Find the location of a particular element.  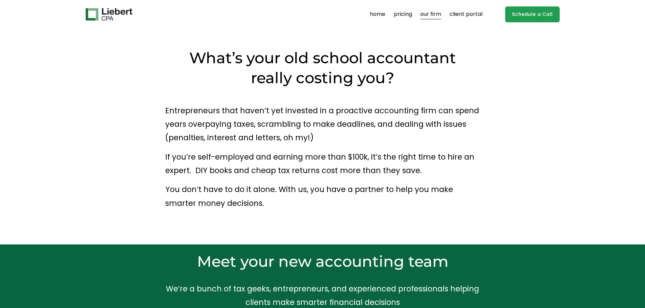

h2: Meet your new accounting team is located at coordinates (323, 262).